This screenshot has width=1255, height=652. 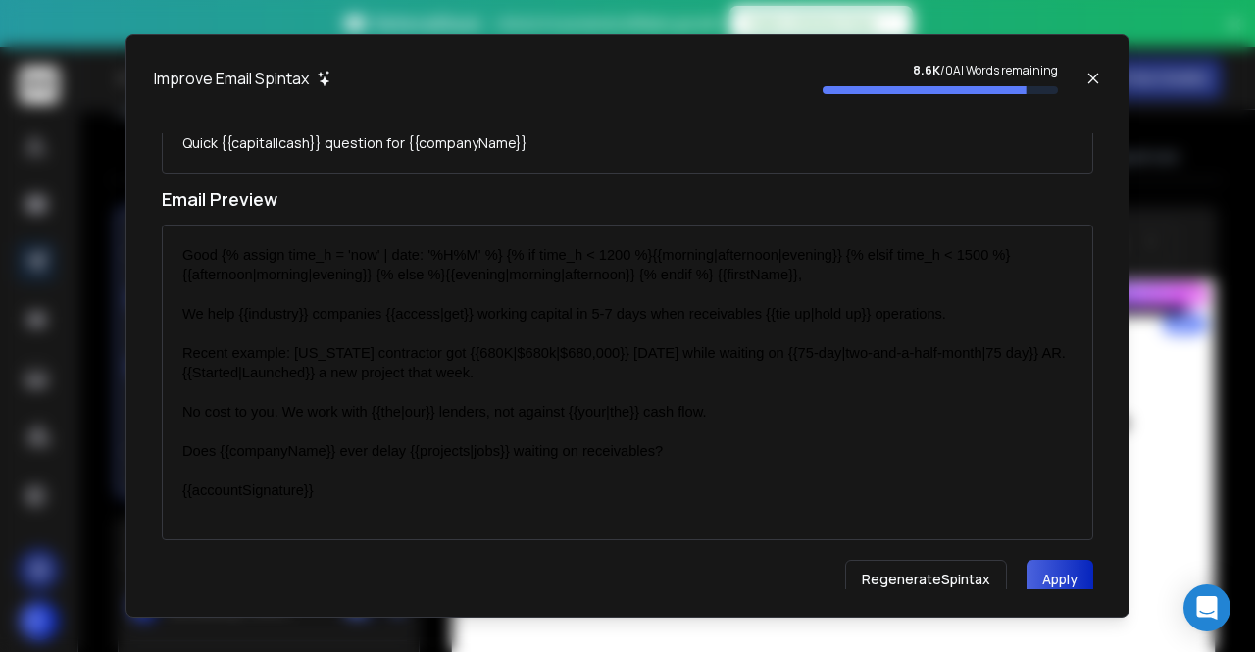 I want to click on div: Quick {{capital|cash}} question for {{companyName}}, so click(x=355, y=143).